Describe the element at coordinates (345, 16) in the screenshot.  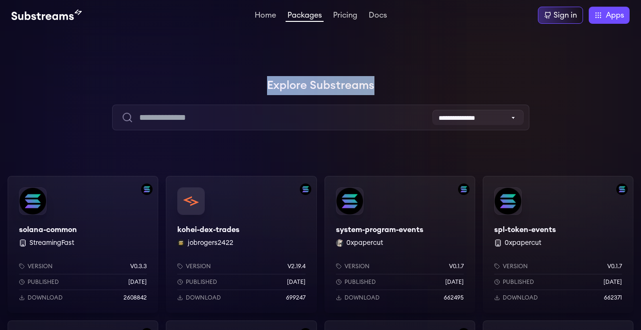
I see `a: Pricing` at that location.